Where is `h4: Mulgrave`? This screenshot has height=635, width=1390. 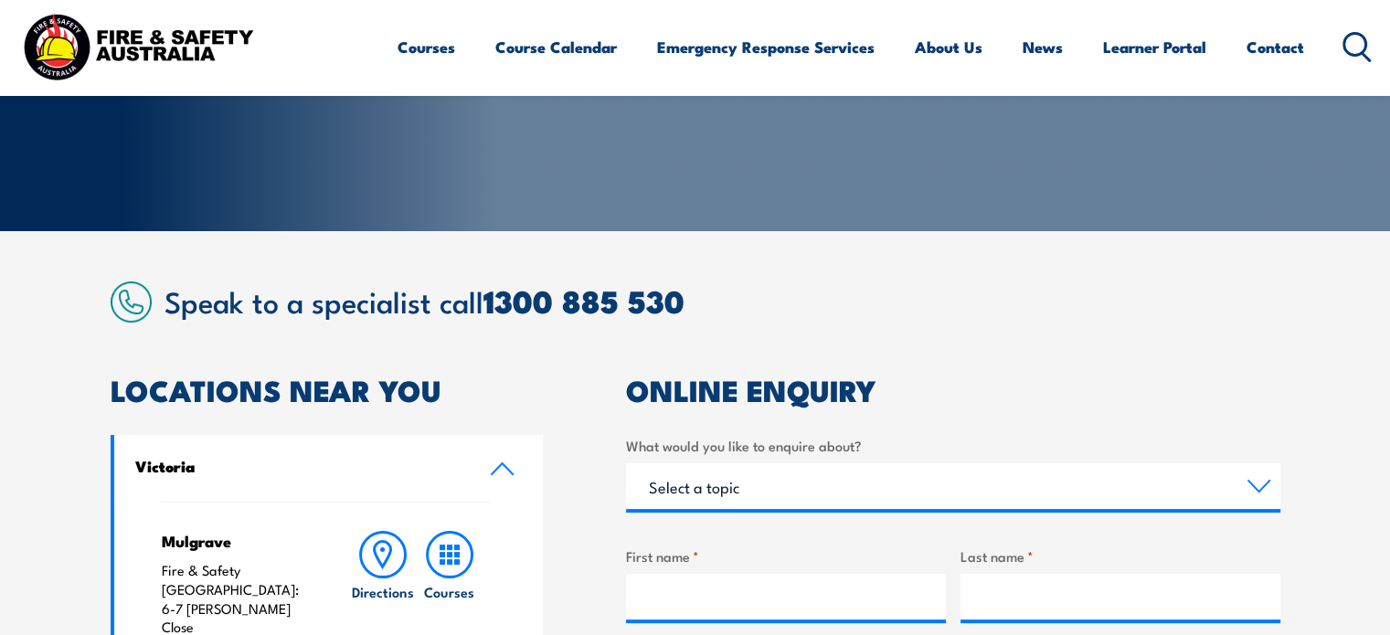
h4: Mulgrave is located at coordinates (238, 541).